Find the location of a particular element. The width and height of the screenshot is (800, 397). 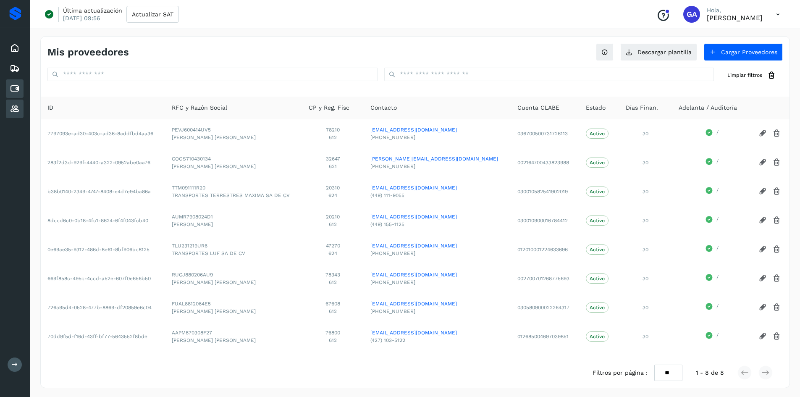

td: 036700500731726113 is located at coordinates (545, 133).